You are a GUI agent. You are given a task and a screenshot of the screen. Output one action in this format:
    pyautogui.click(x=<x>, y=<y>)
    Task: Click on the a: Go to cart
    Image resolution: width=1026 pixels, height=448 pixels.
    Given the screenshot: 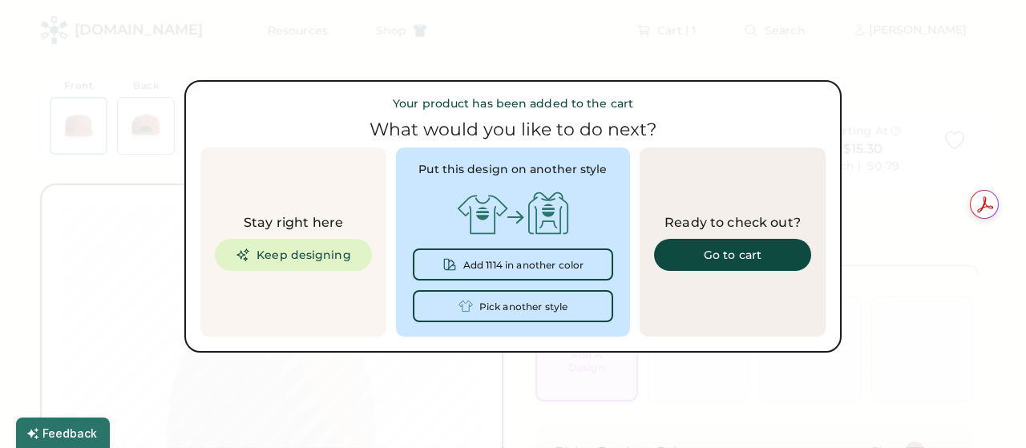 What is the action you would take?
    pyautogui.click(x=733, y=255)
    